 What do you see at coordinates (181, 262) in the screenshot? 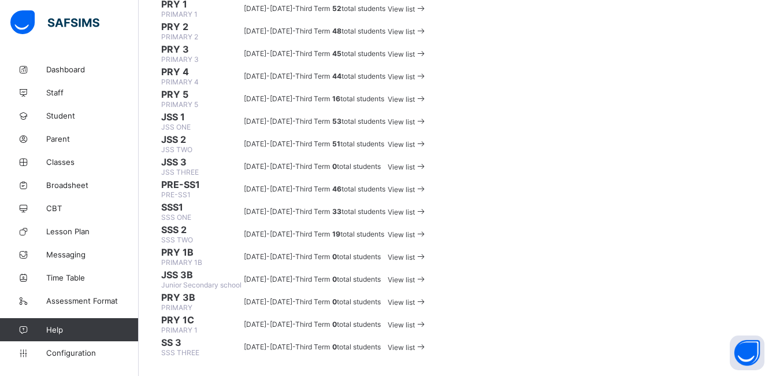
I see `span: PRIMARY 1B` at bounding box center [181, 262].